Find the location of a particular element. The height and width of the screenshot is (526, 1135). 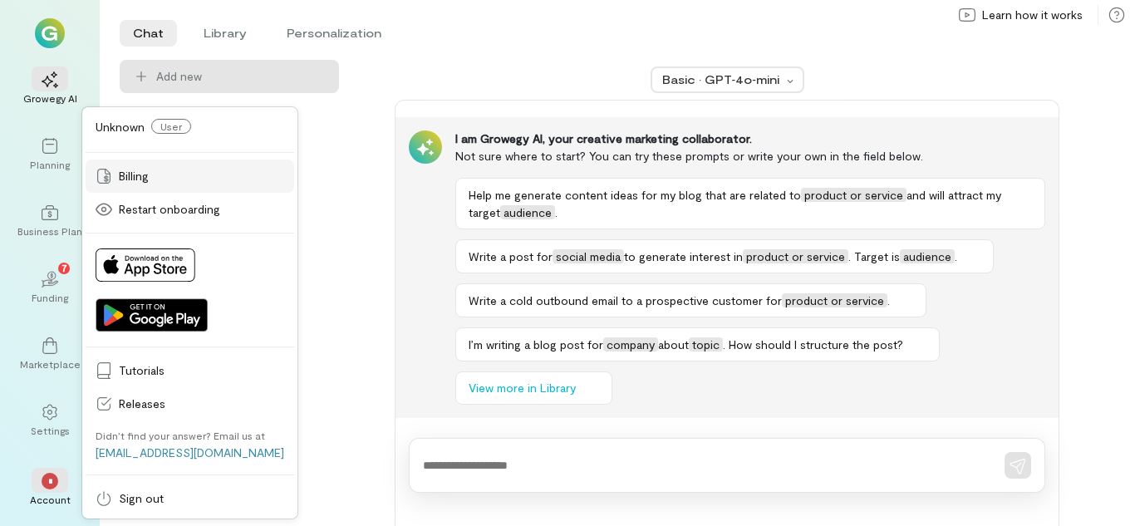

img: Download on App Store is located at coordinates (145, 265).